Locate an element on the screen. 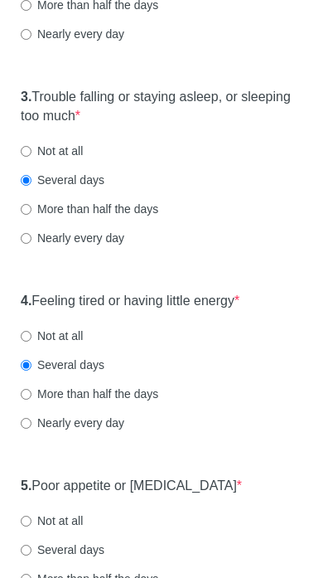 The width and height of the screenshot is (323, 578). strong: 3. is located at coordinates (26, 96).